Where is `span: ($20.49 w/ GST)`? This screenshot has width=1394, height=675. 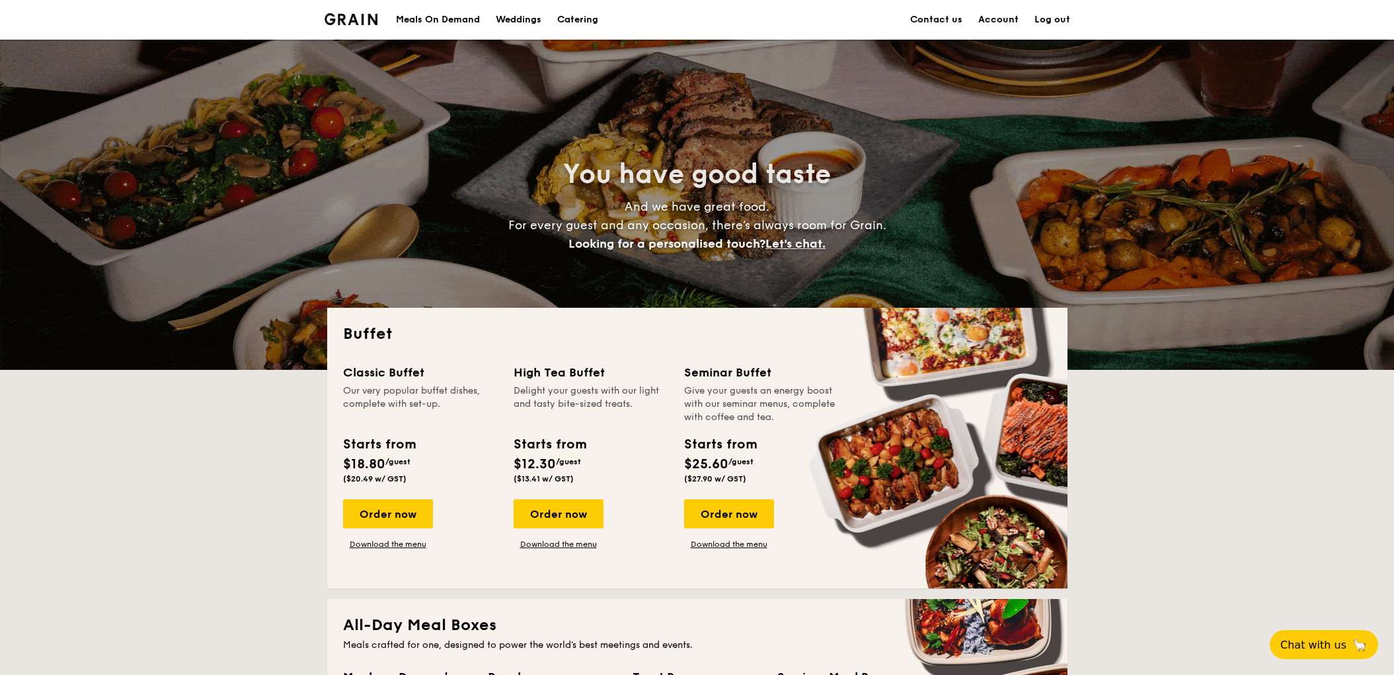 span: ($20.49 w/ GST) is located at coordinates (375, 479).